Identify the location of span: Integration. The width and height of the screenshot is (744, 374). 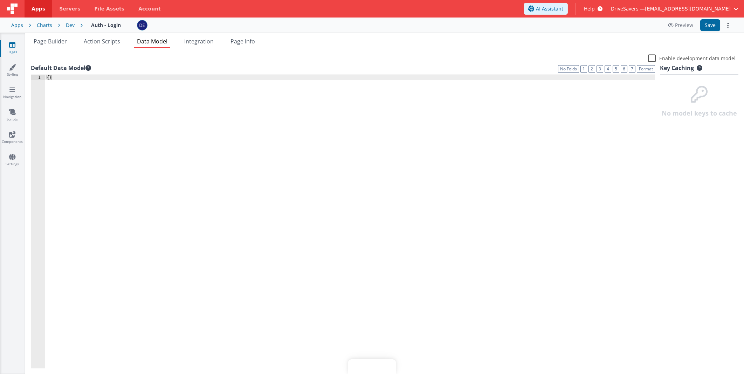
(199, 41).